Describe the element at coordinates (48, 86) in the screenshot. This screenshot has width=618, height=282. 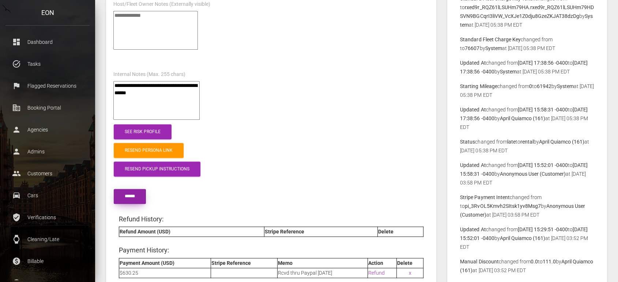
I see `p: Flagged Reservations` at that location.